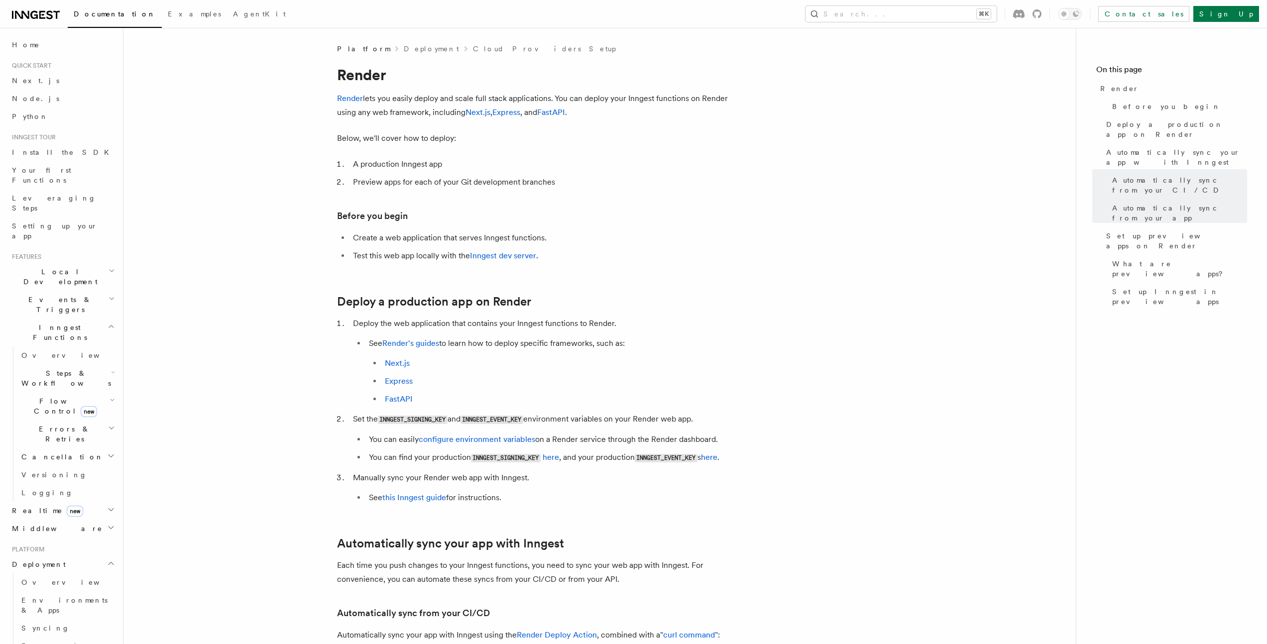 The image size is (1267, 644). I want to click on span: Render, so click(1119, 89).